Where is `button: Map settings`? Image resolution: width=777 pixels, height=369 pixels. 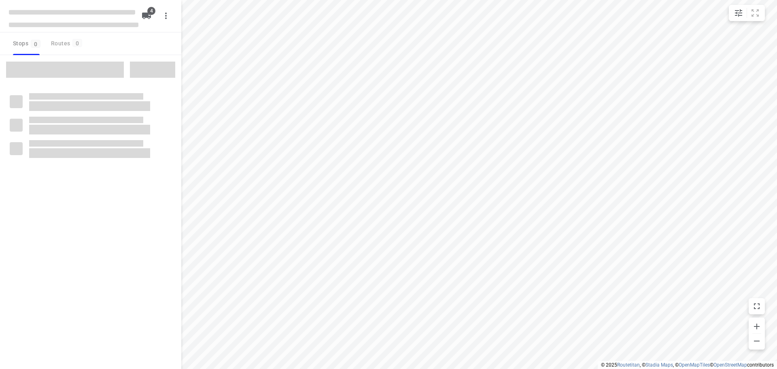 button: Map settings is located at coordinates (739, 13).